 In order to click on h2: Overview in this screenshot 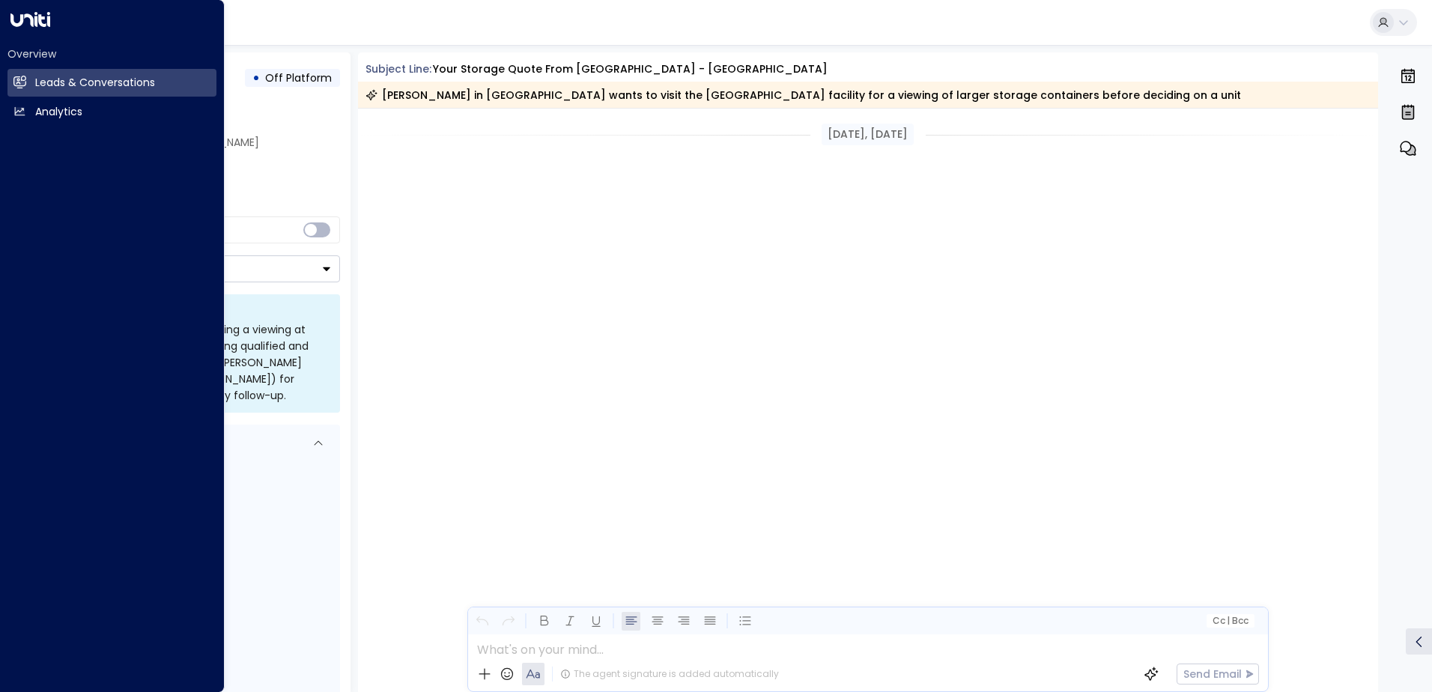, I will do `click(112, 54)`.